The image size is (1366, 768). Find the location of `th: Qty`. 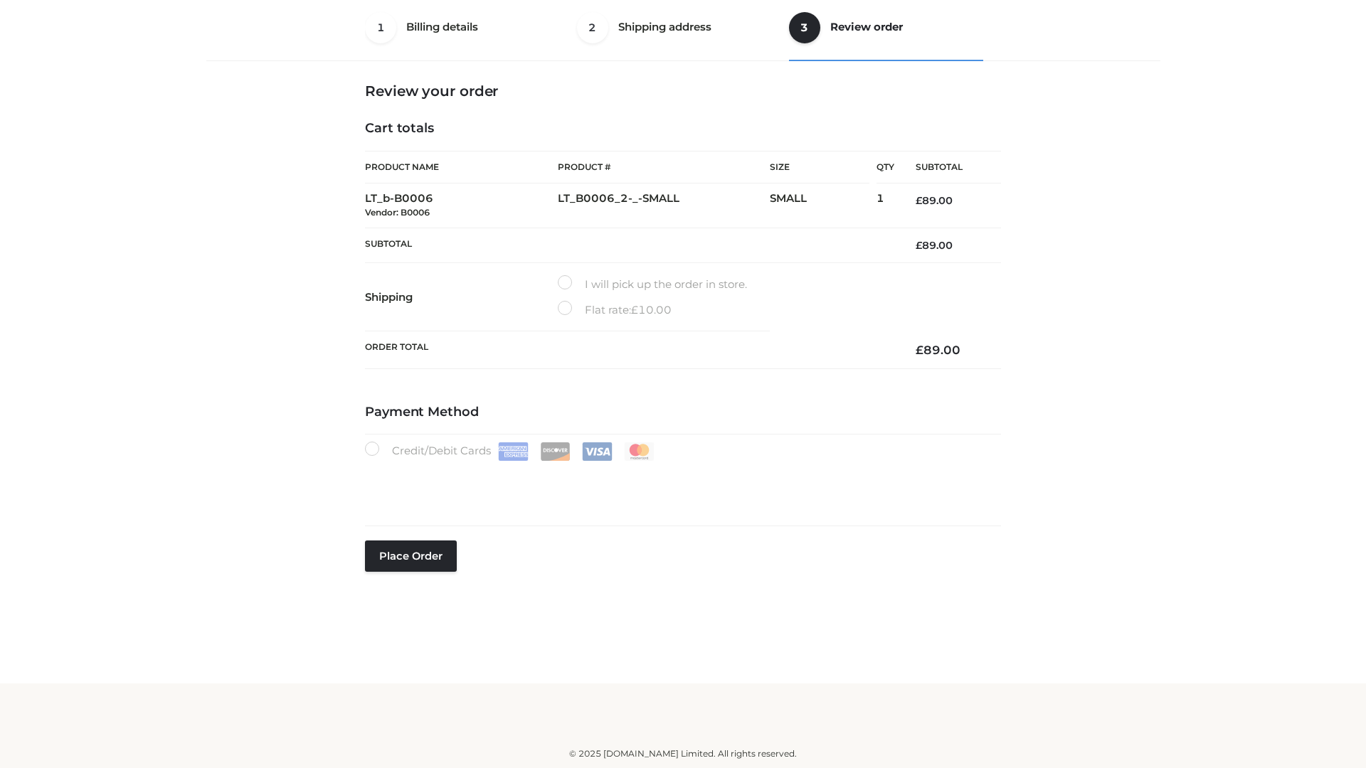

th: Qty is located at coordinates (885, 167).